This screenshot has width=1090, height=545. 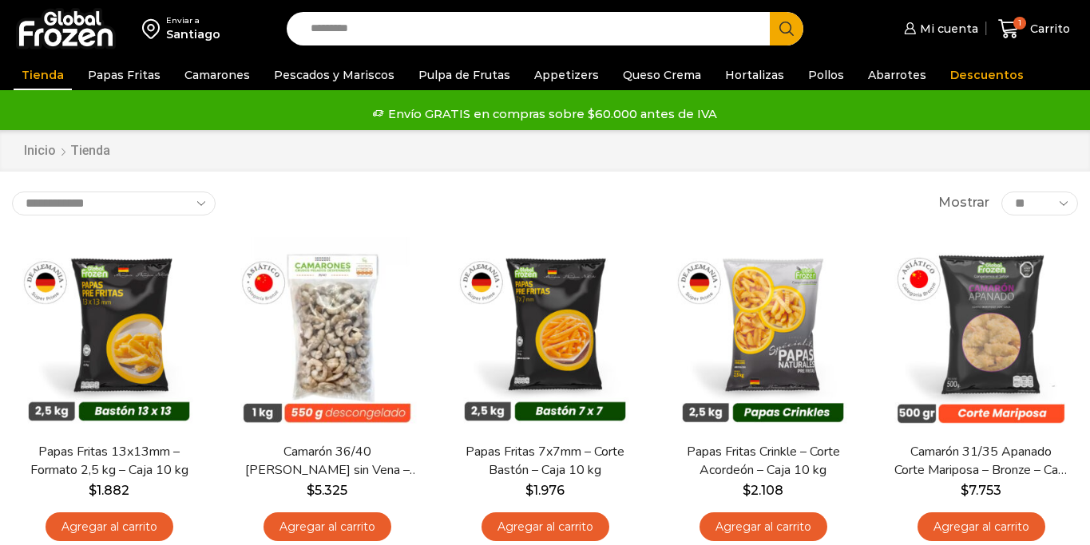 What do you see at coordinates (545, 527) in the screenshot?
I see `a: Agregar al carrito: “Papas Fritas 7x7mm - Corte Bastón - Caja 10 kg”` at bounding box center [545, 527].